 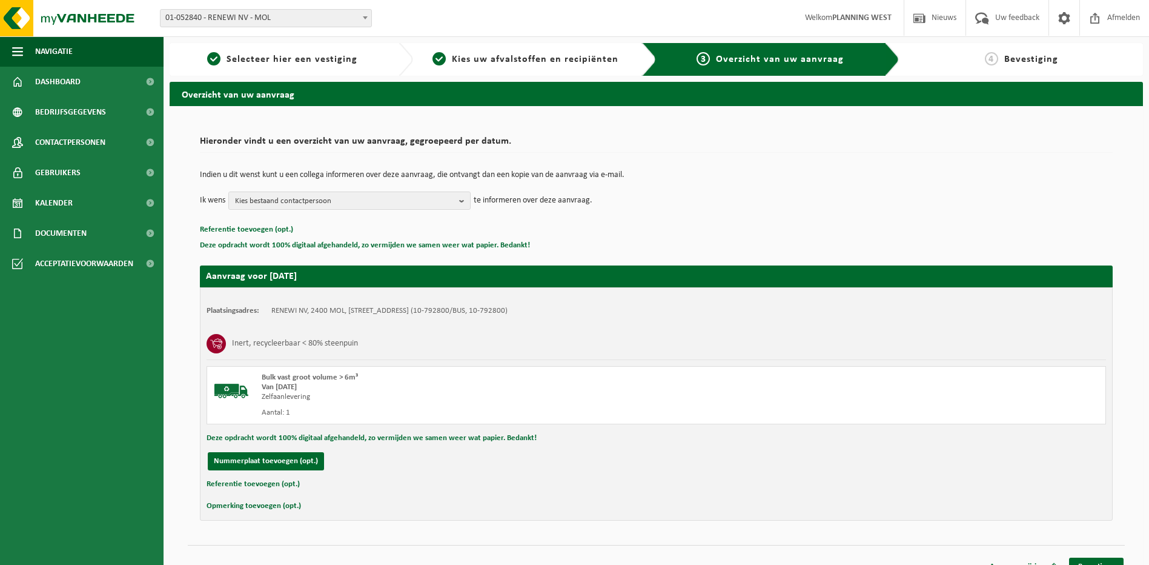 I want to click on img: BL-SO-LV.png, so click(x=231, y=391).